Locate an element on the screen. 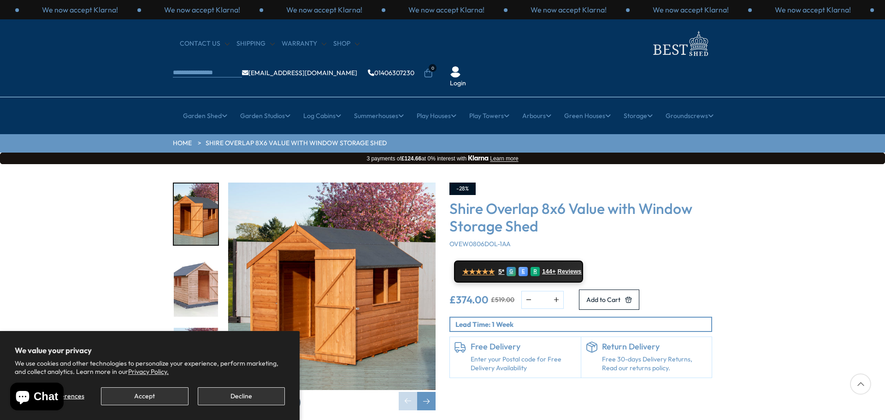 Image resolution: width=885 pixels, height=420 pixels. div: 3 / 12 is located at coordinates (196, 358).